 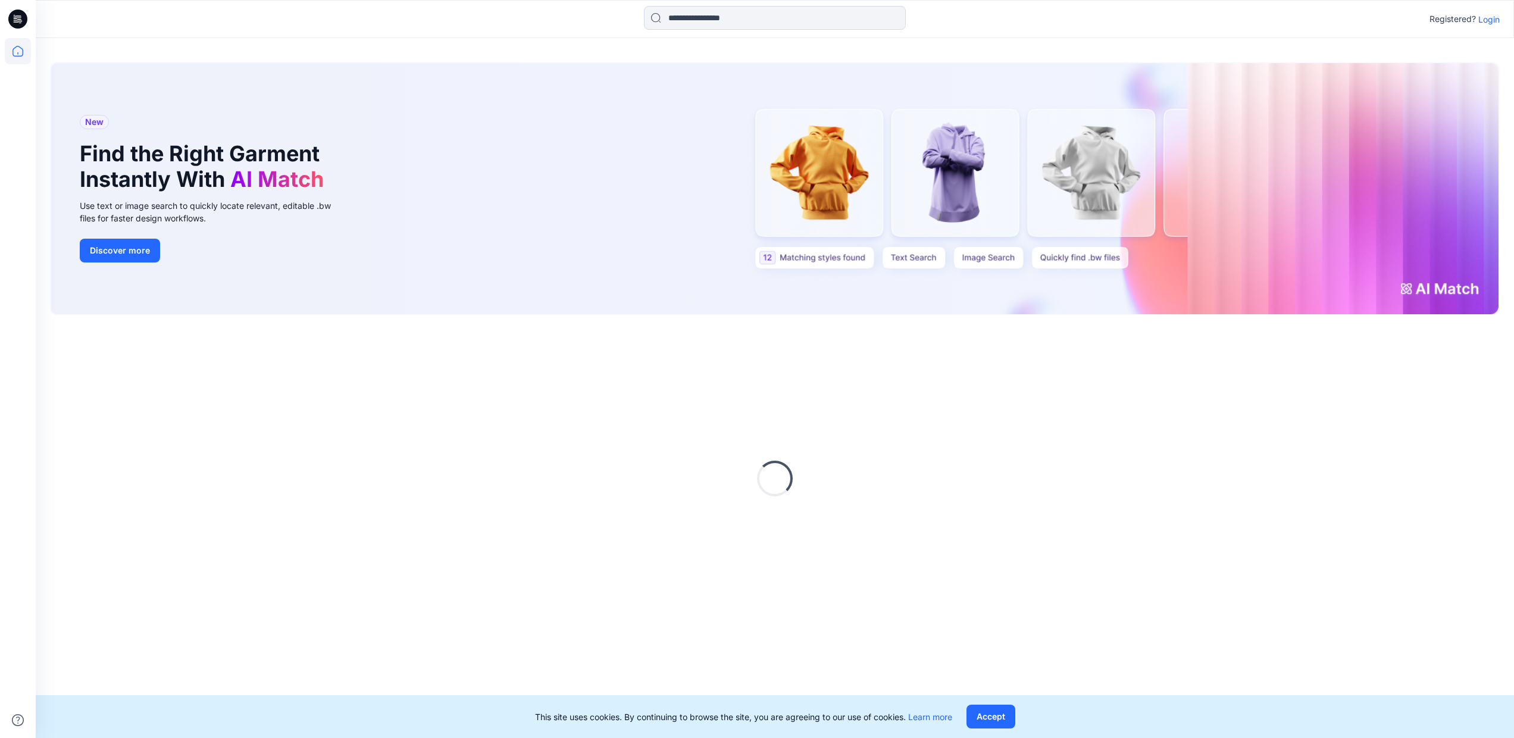 What do you see at coordinates (94, 122) in the screenshot?
I see `span: New` at bounding box center [94, 122].